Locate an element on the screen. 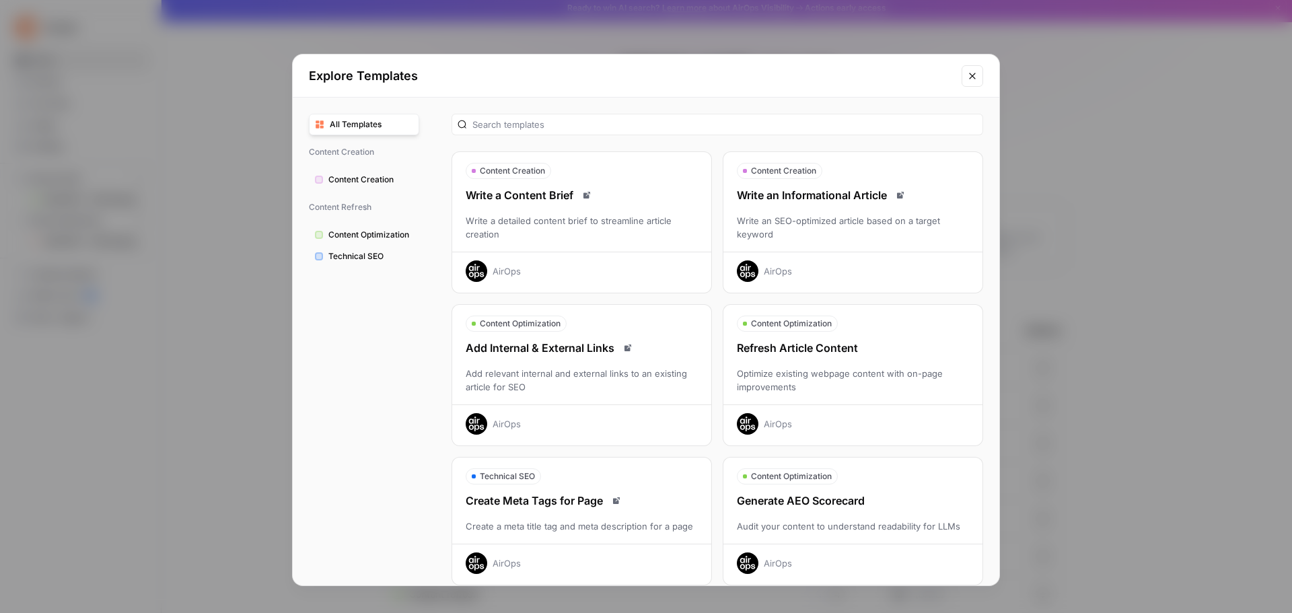 The width and height of the screenshot is (1292, 613). button: Close modal is located at coordinates (972, 76).